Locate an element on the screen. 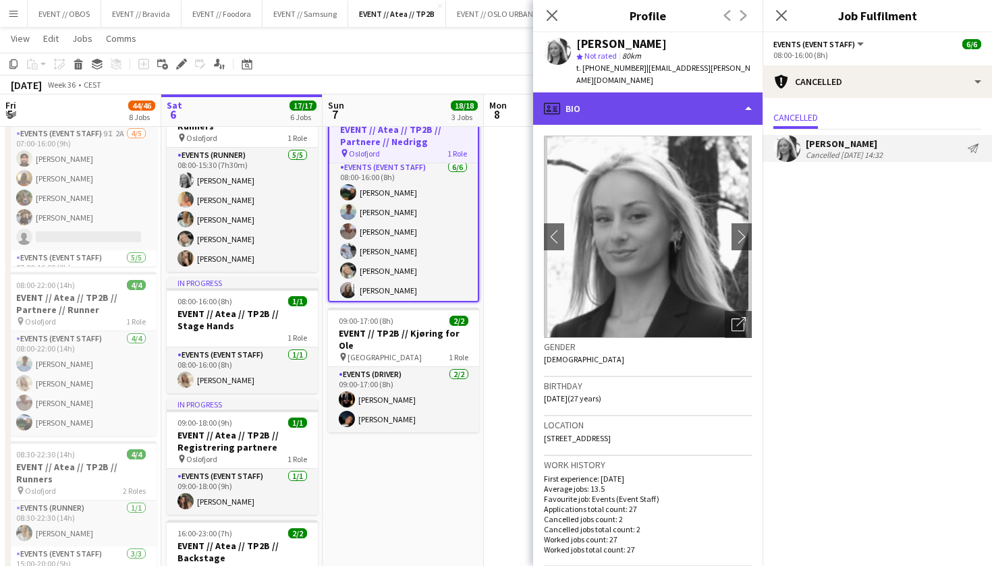 This screenshot has width=992, height=566. button: EVENT // OSLO URBAN WEEK 2025 is located at coordinates (514, 13).